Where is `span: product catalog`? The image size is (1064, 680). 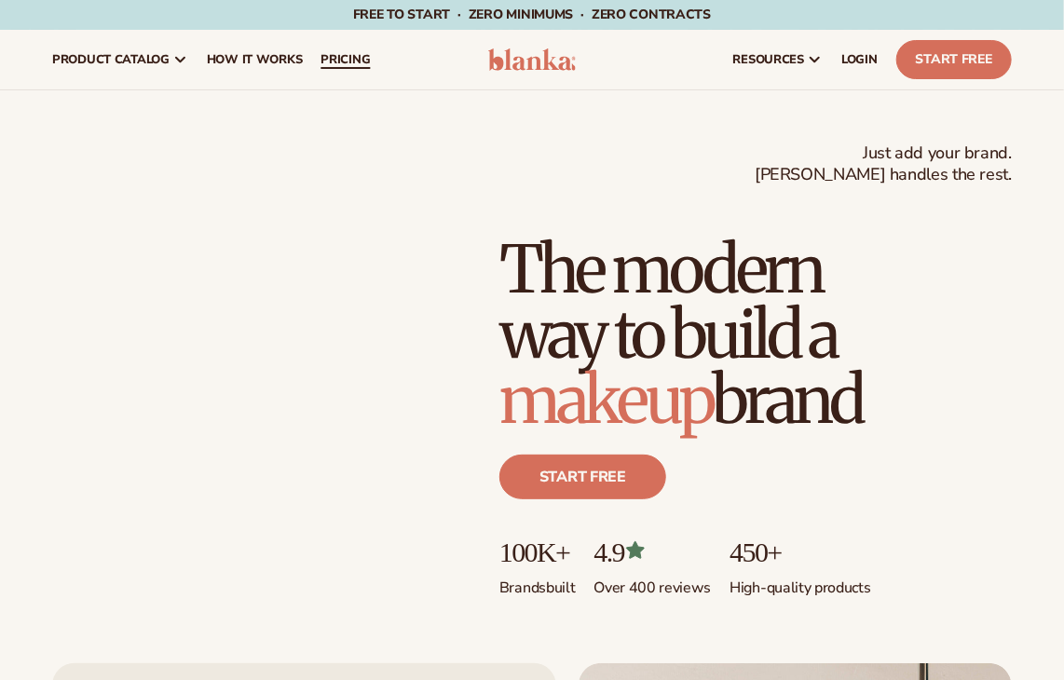
span: product catalog is located at coordinates (111, 60).